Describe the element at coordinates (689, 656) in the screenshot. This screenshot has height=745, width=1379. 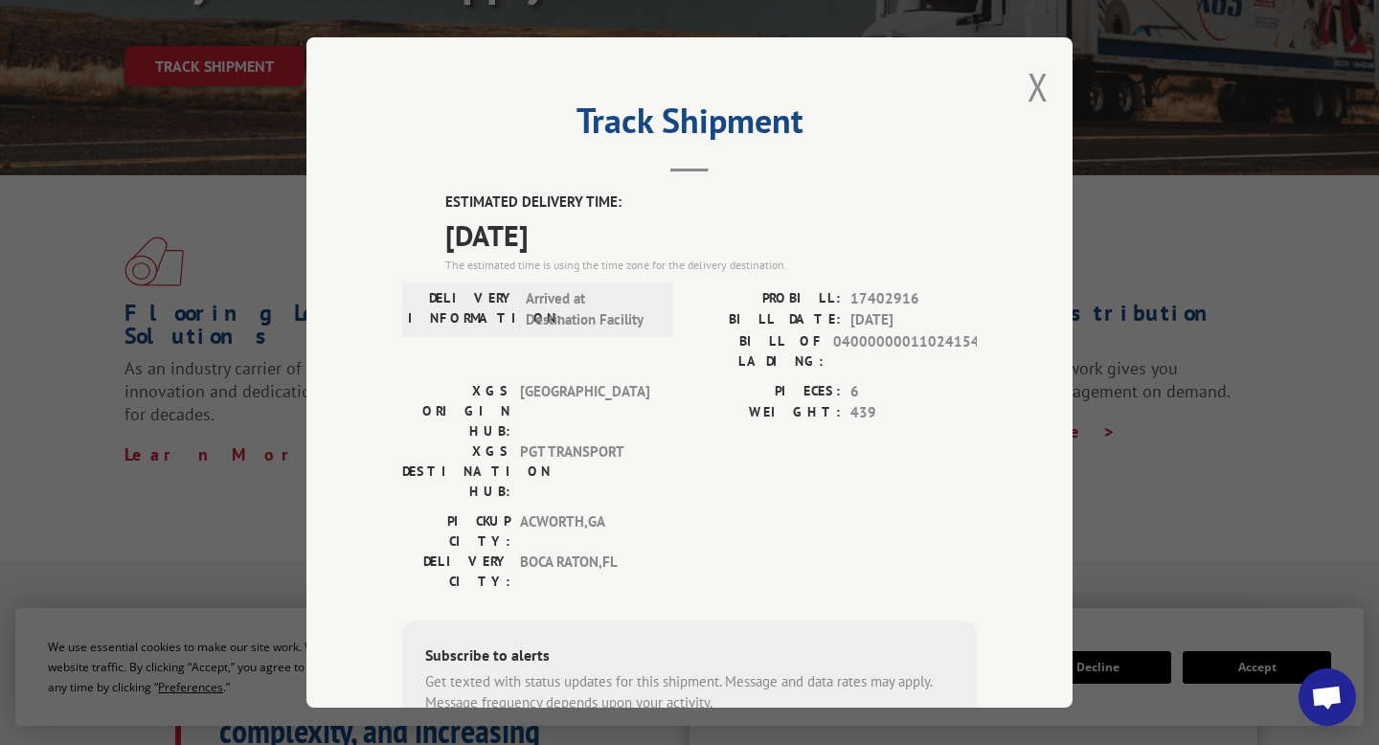
I see `div: Subscribe to alerts` at that location.